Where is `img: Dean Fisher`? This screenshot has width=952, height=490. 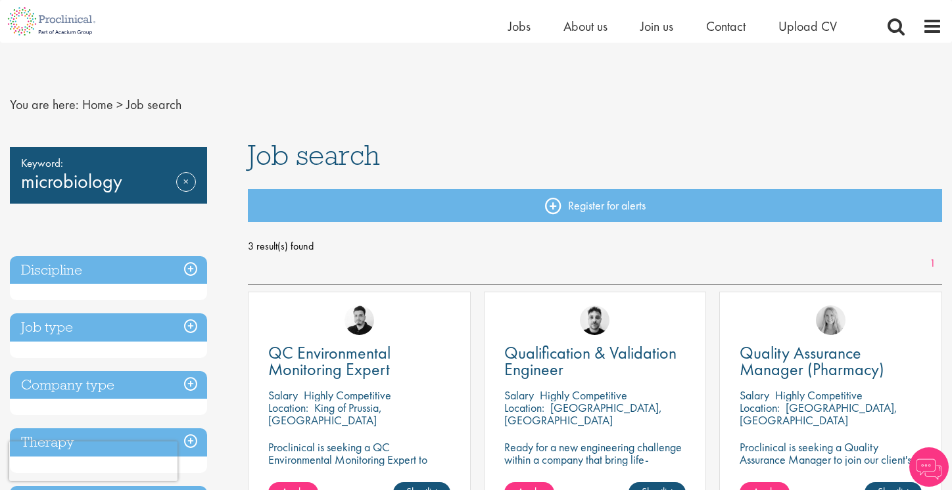 img: Dean Fisher is located at coordinates (594, 320).